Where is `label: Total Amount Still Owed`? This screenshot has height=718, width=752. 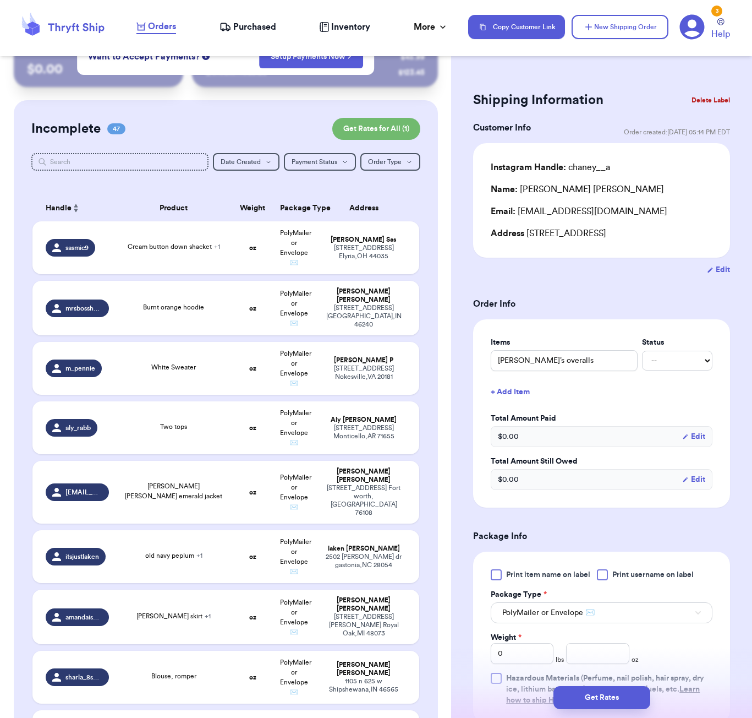 label: Total Amount Still Owed is located at coordinates (602, 461).